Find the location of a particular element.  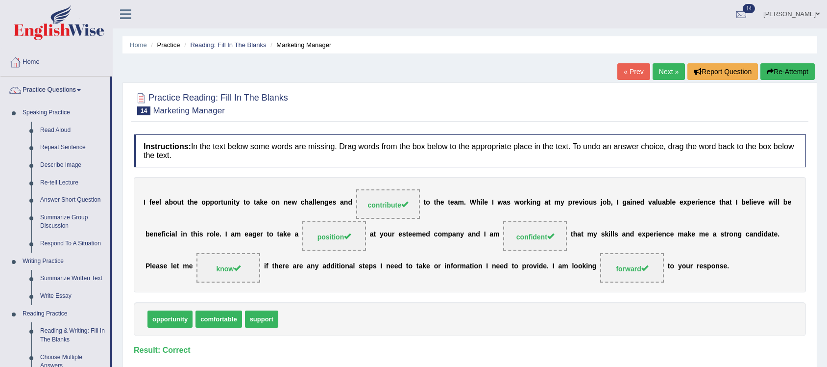

a: « Prev is located at coordinates (634, 72).